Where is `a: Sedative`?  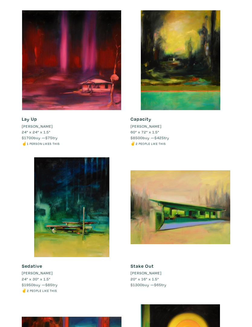 a: Sedative is located at coordinates (32, 266).